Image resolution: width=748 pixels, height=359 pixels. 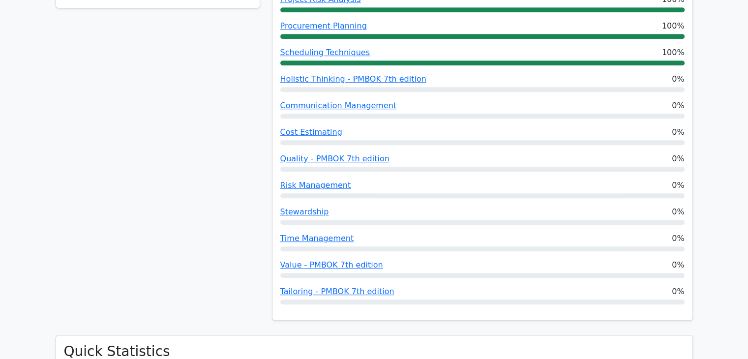 What do you see at coordinates (325, 52) in the screenshot?
I see `a: Scheduling Techniques` at bounding box center [325, 52].